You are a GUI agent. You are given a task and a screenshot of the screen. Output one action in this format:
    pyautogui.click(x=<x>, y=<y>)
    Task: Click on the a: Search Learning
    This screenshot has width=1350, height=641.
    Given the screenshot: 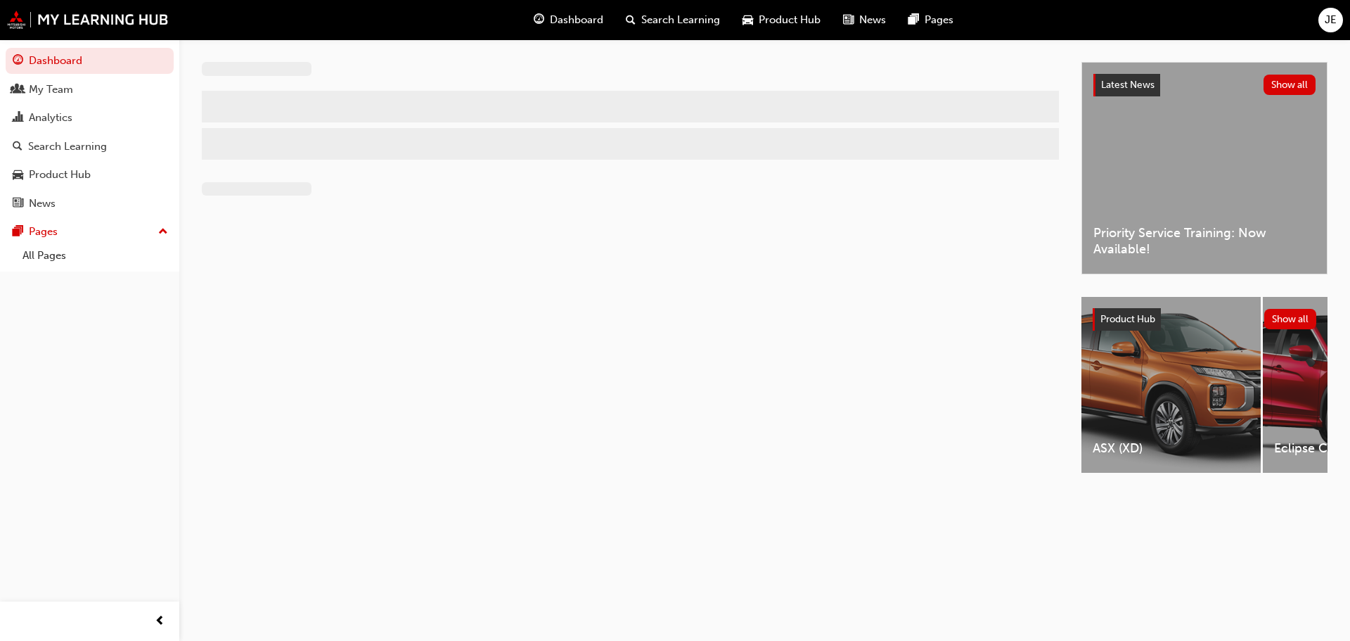 What is the action you would take?
    pyautogui.click(x=89, y=146)
    